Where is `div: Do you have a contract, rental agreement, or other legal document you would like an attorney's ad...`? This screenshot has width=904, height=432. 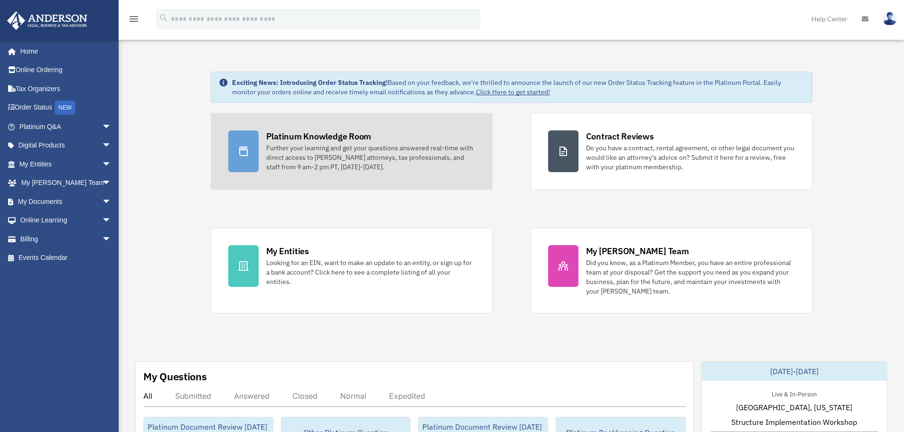
div: Do you have a contract, rental agreement, or other legal document you would like an attorney's ad... is located at coordinates (691, 158).